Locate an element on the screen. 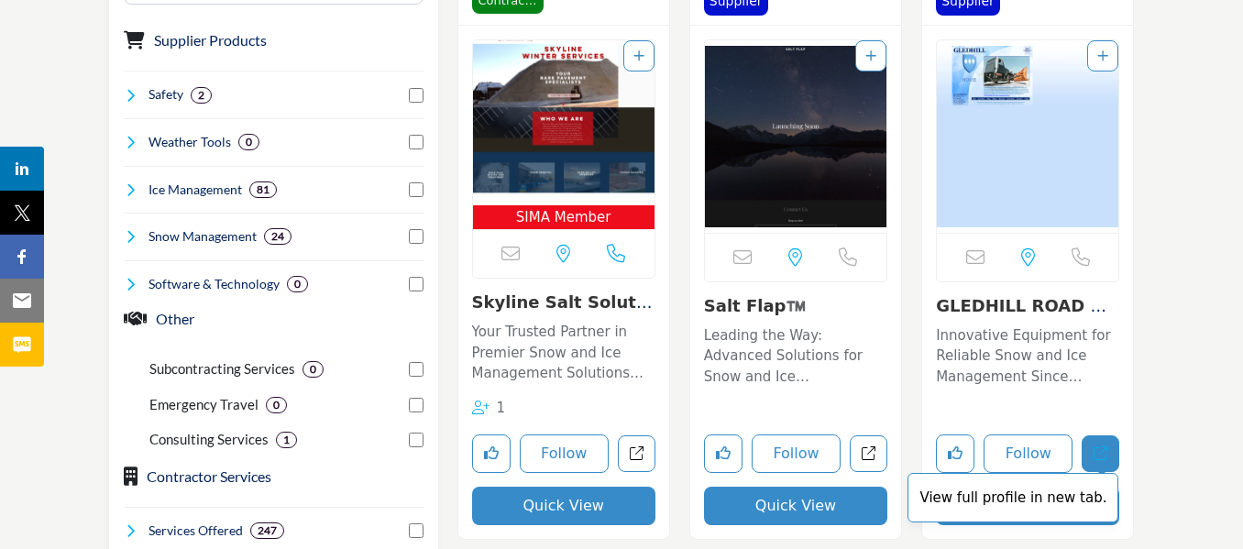 This screenshot has height=549, width=1243. div: 24 Results For Snow Management is located at coordinates (278, 237).